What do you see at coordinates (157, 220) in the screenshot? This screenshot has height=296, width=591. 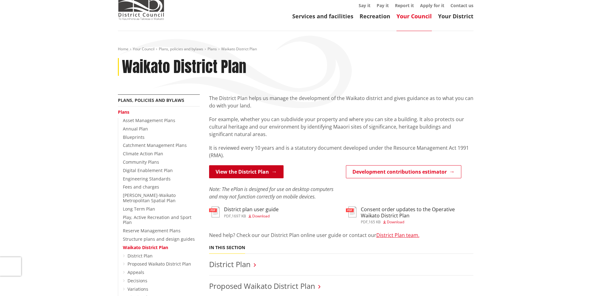 I see `a: Play, Active Recreation and Sport Plan` at bounding box center [157, 220].